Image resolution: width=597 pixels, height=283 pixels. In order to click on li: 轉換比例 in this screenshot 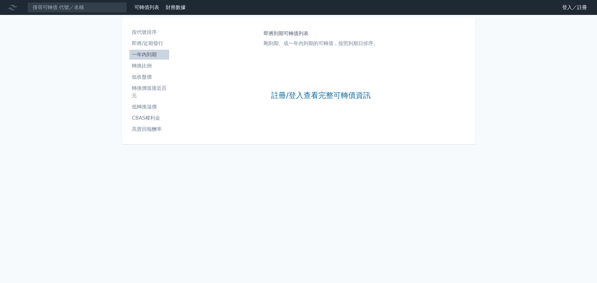, I will do `click(149, 66)`.